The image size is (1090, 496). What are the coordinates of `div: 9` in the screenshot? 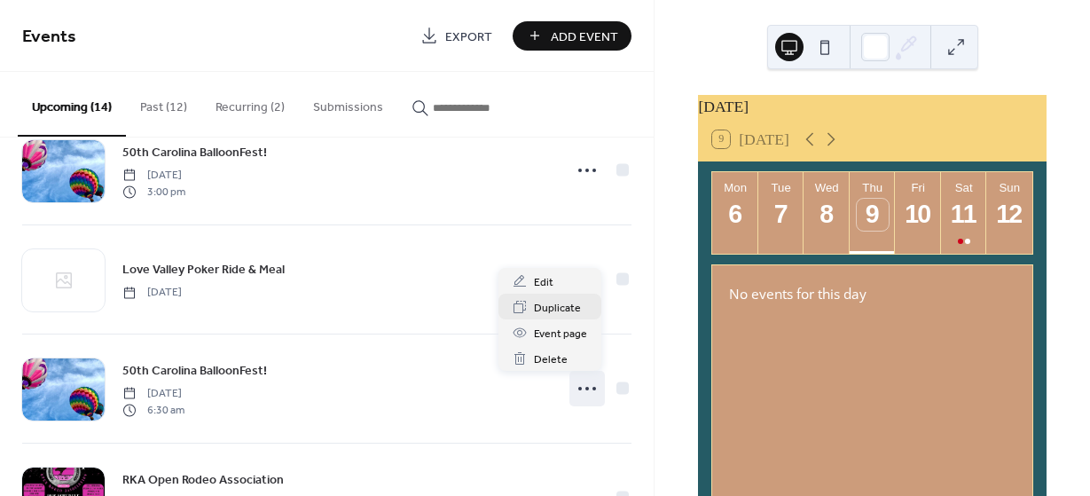 It's located at (873, 215).